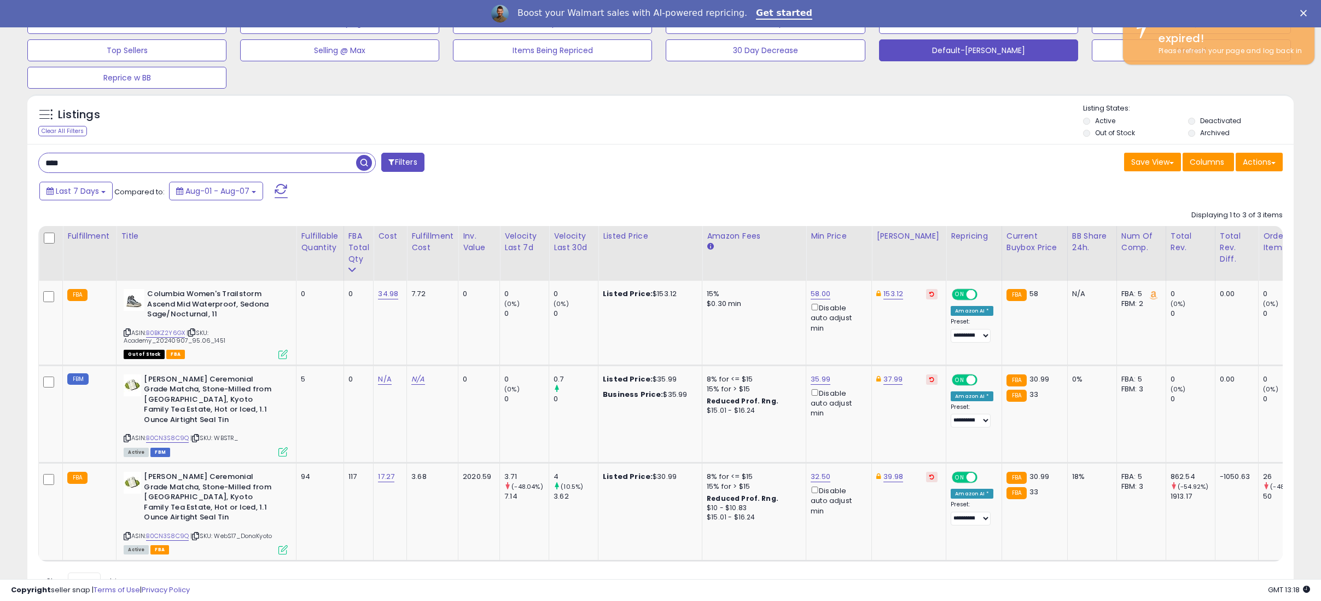  Describe the element at coordinates (1193, 496) in the screenshot. I see `div: 1913.17` at that location.